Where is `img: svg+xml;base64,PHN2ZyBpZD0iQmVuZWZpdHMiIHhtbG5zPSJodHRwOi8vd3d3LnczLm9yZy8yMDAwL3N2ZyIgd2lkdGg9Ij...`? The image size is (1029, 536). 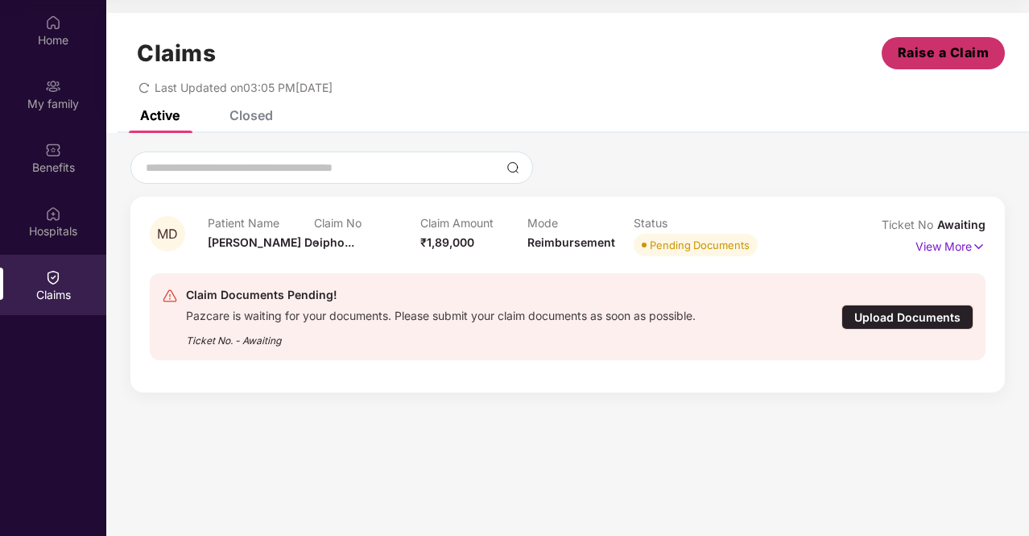
img: svg+xml;base64,PHN2ZyBpZD0iQmVuZWZpdHMiIHhtbG5zPSJodHRwOi8vd3d3LnczLm9yZy8yMDAwL3N2ZyIgd2lkdGg9Ij... is located at coordinates (53, 150).